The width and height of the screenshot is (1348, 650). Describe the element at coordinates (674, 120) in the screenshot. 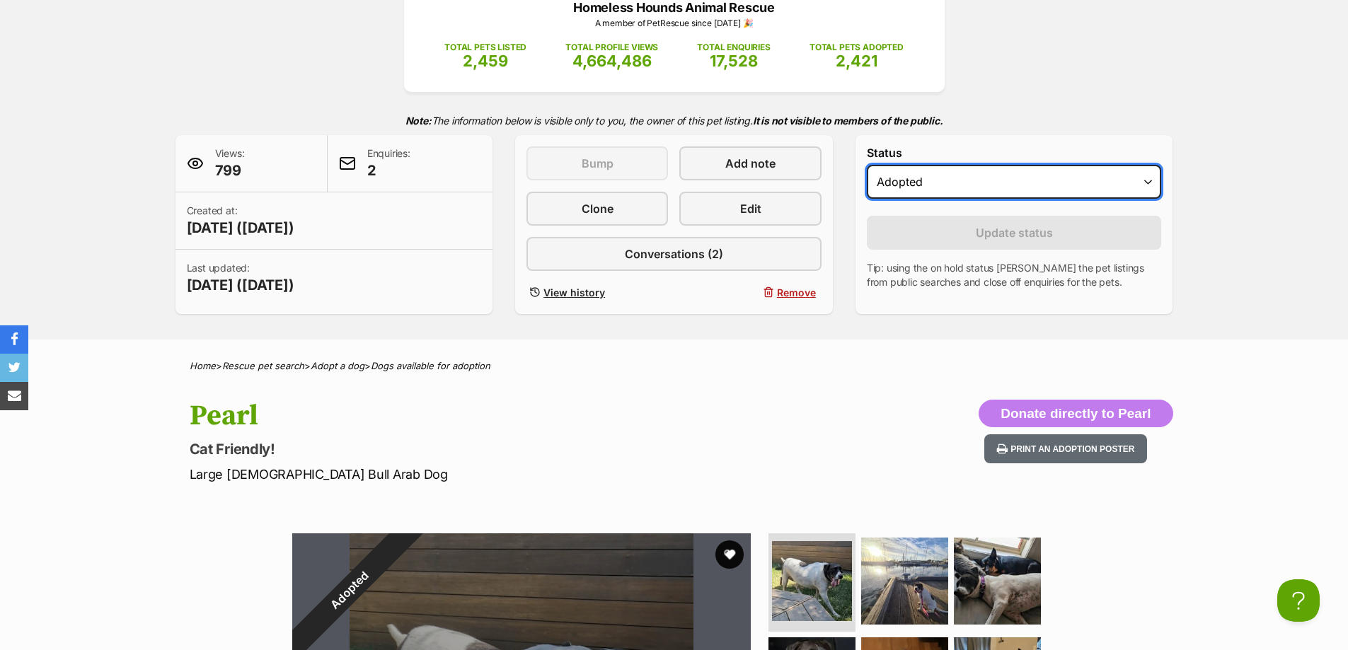

I see `p: The information below is visible only to you, the owner of this pet listing.` at that location.